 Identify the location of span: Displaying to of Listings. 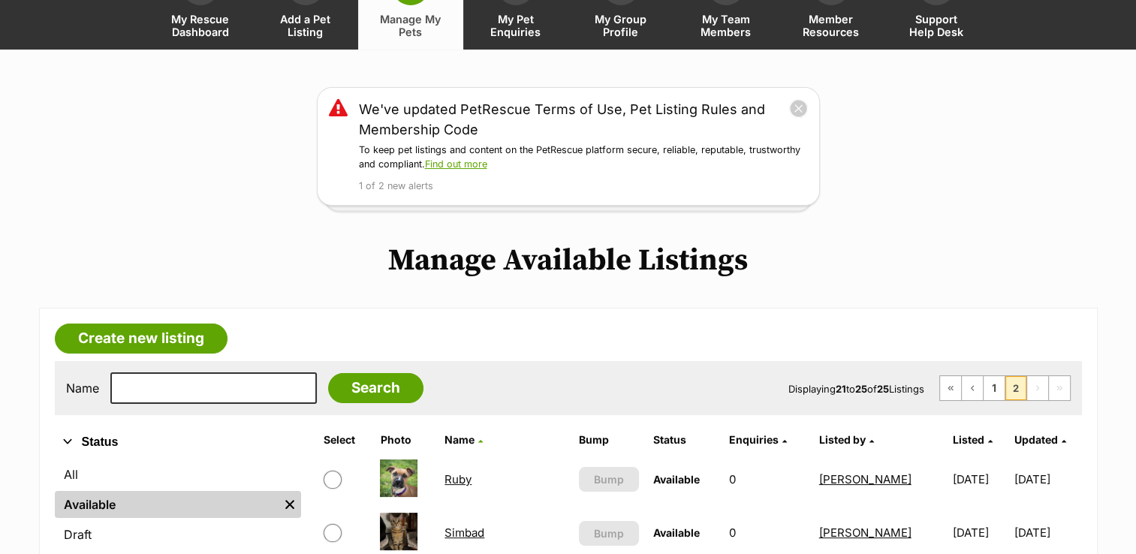
(856, 389).